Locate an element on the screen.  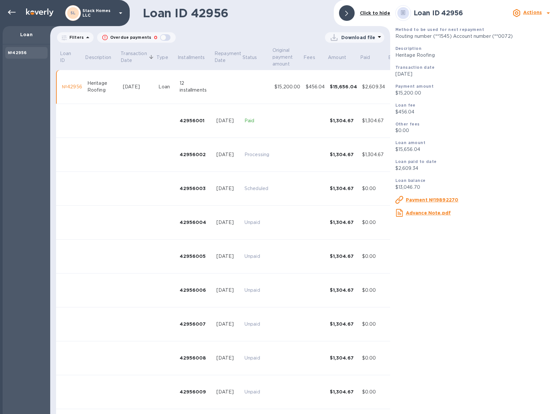
div: Loan is located at coordinates (166, 87).